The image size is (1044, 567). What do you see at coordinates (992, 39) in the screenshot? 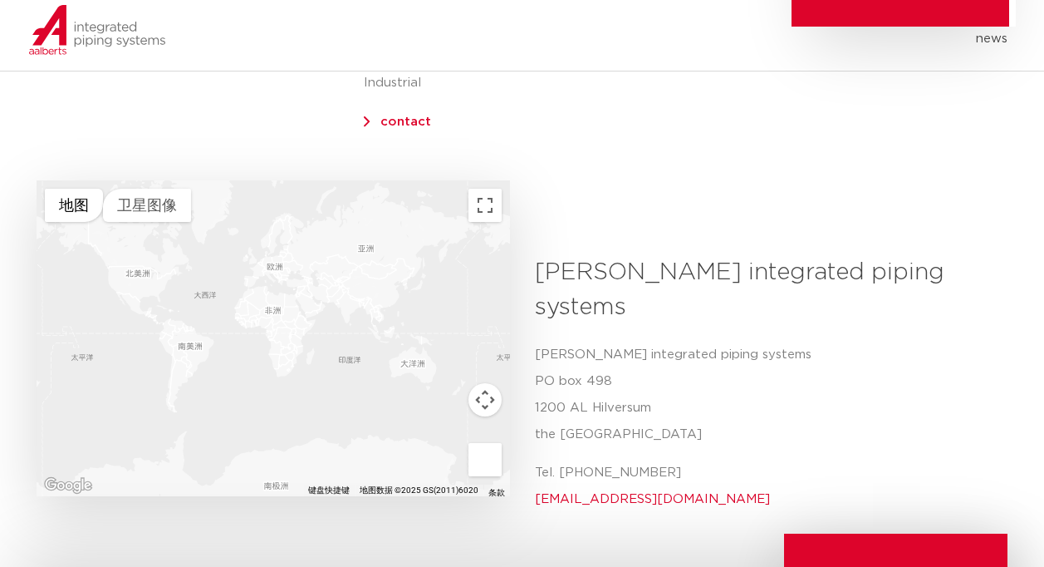
I see `a: news` at bounding box center [992, 39].